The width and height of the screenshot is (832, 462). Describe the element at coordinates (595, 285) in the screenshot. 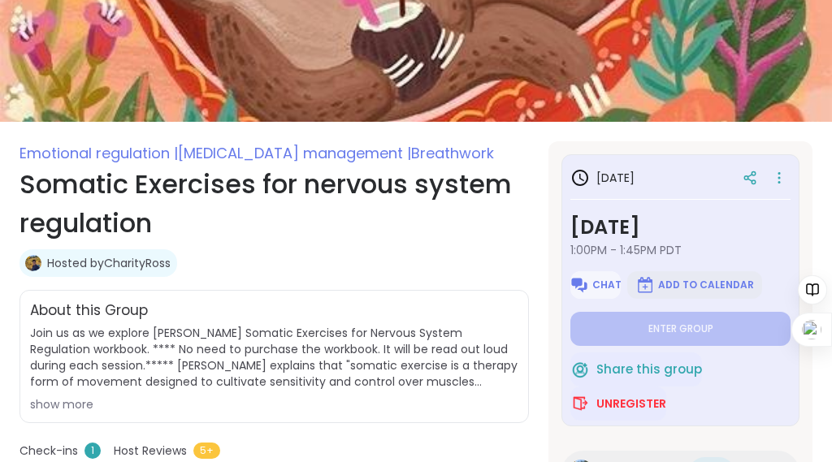

I see `button: Chat` at that location.